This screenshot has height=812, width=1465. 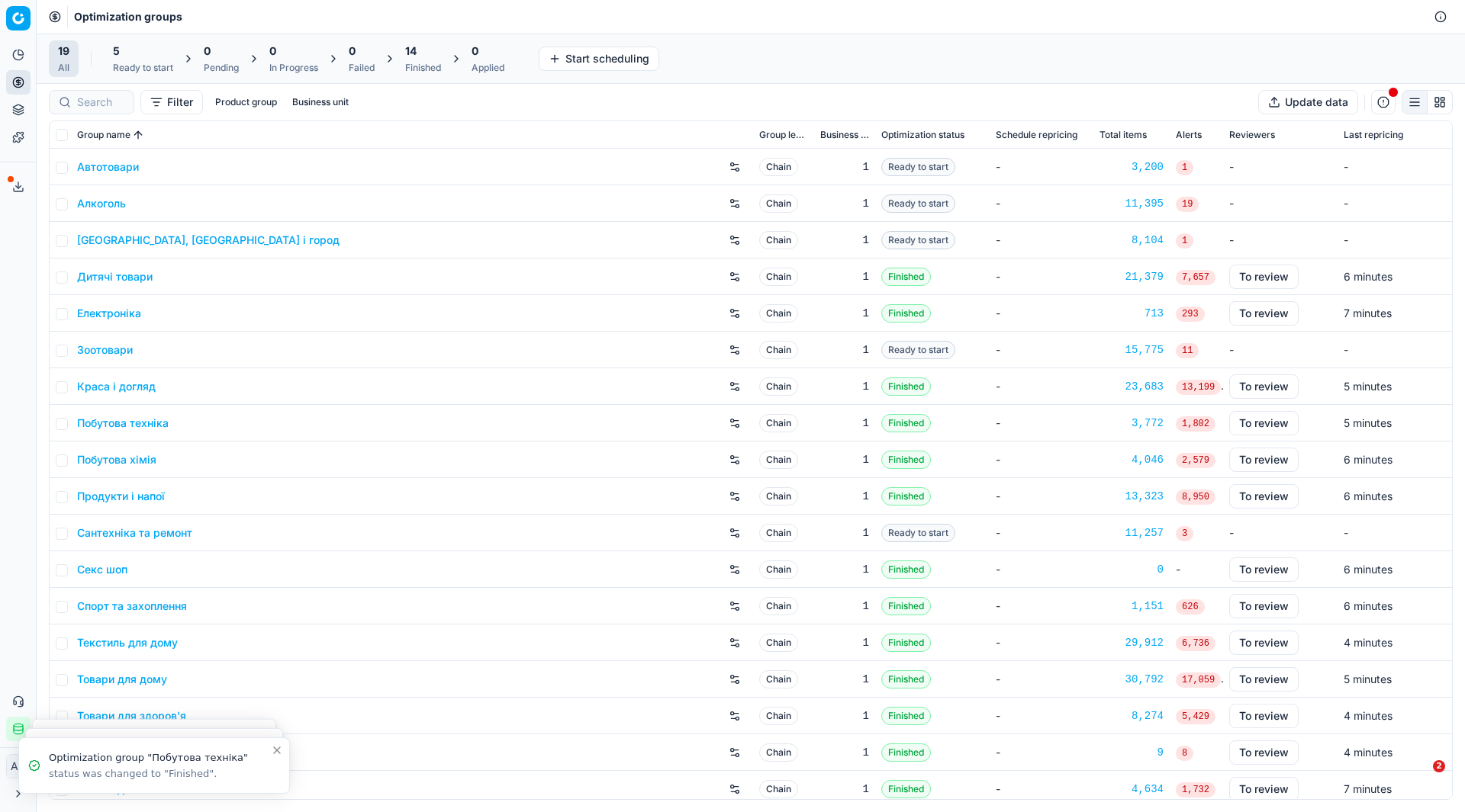 What do you see at coordinates (117, 460) in the screenshot?
I see `a: Побутова хімія` at bounding box center [117, 460].